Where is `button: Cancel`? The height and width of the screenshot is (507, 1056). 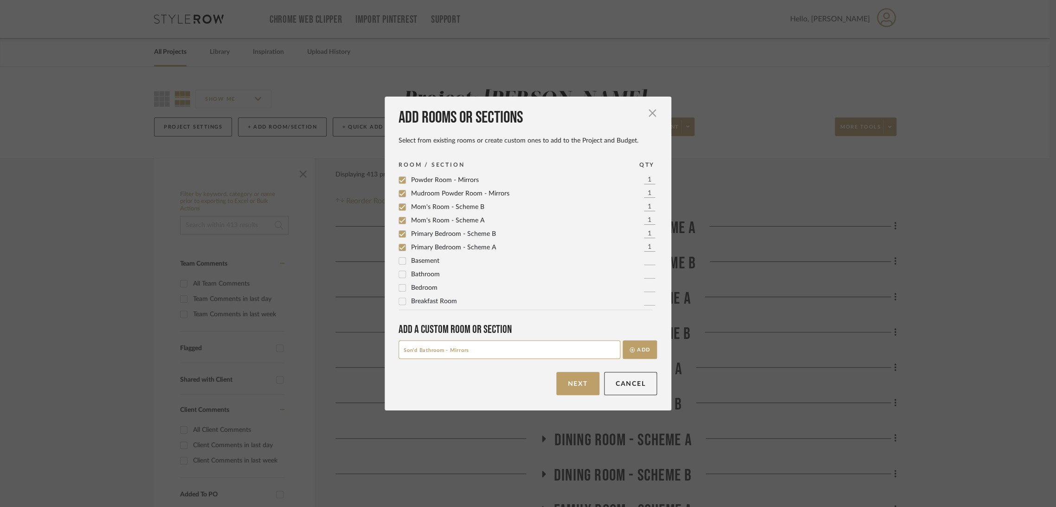
button: Cancel is located at coordinates (631, 383).